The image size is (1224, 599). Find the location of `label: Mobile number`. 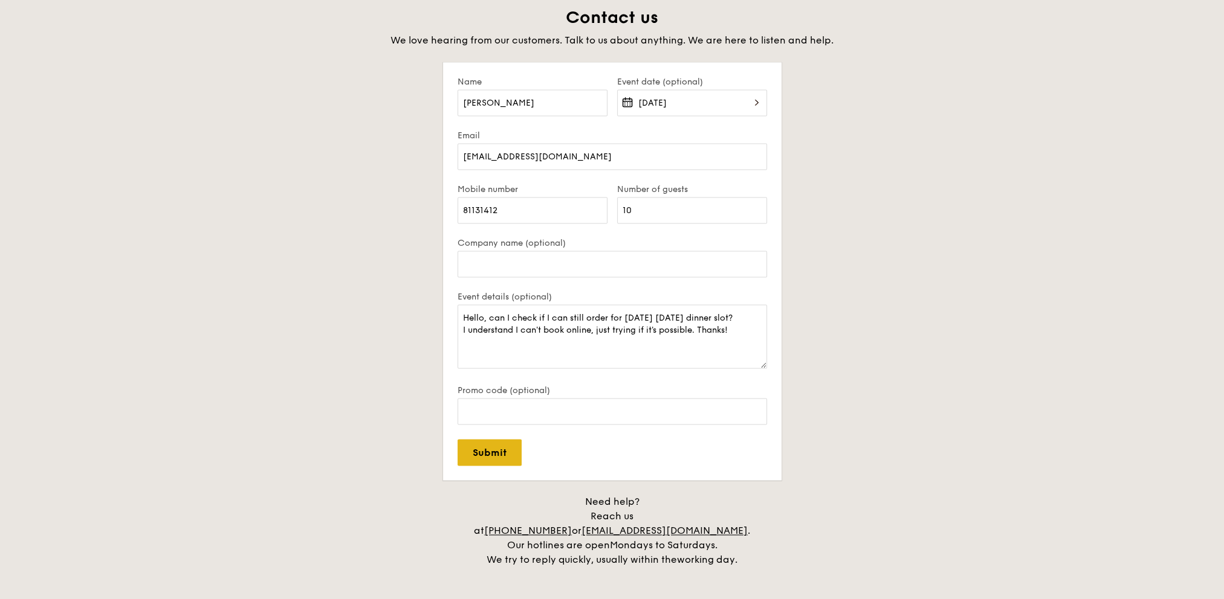

label: Mobile number is located at coordinates (532, 189).